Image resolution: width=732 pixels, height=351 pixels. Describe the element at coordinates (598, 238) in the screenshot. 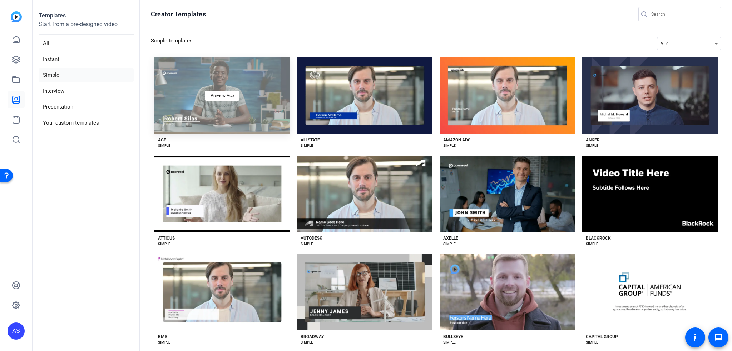

I see `div: BLACKROCK` at that location.